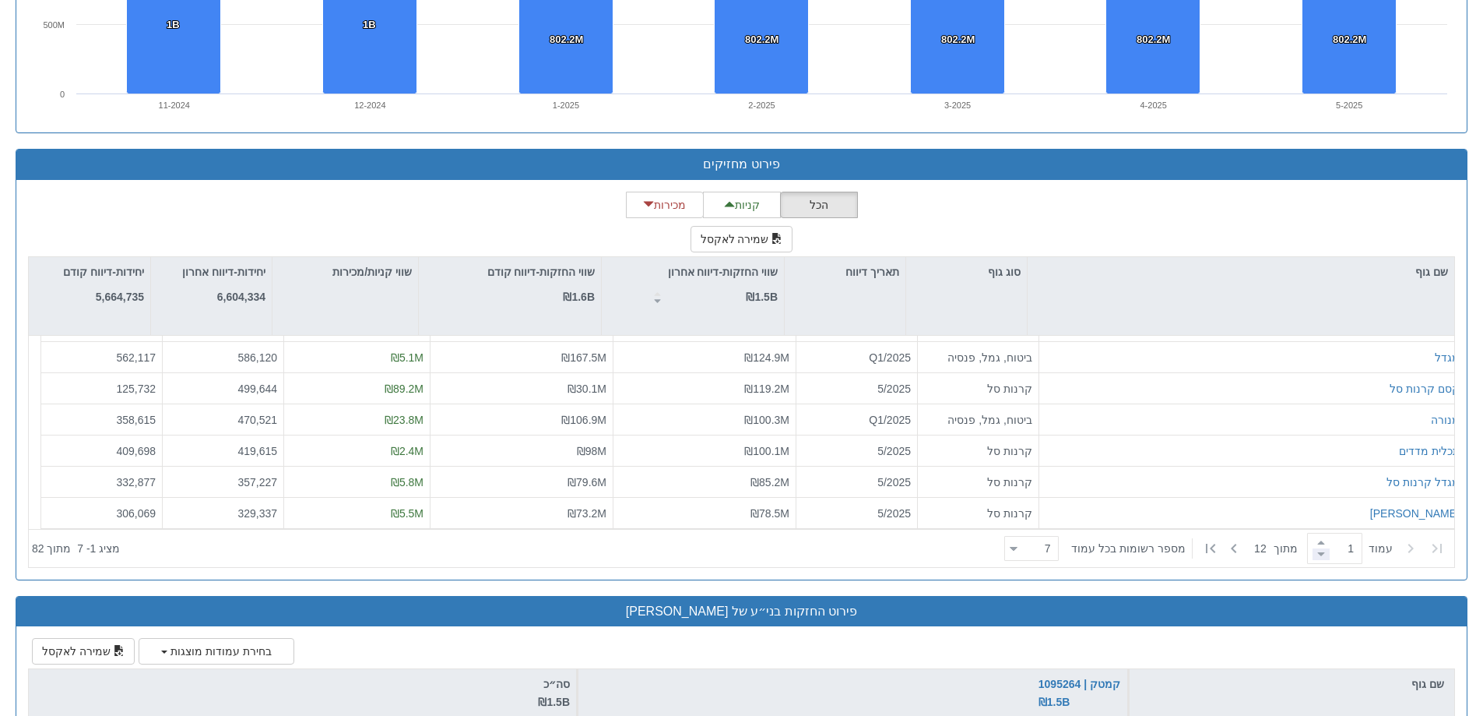 The width and height of the screenshot is (1483, 716). I want to click on span: ₪30.1M, so click(587, 388).